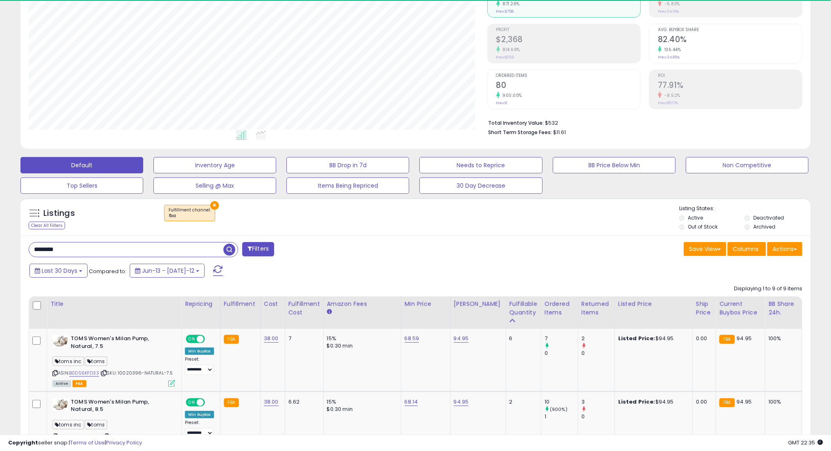 This screenshot has height=451, width=831. What do you see at coordinates (745, 249) in the screenshot?
I see `span: Columns` at bounding box center [745, 249].